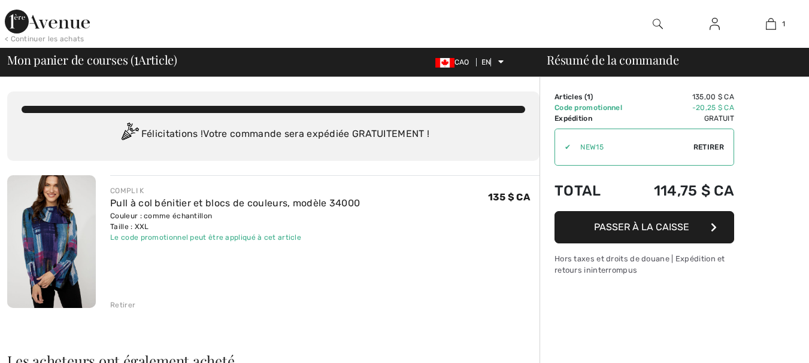 The height and width of the screenshot is (363, 809). I want to click on font: Code promotionnel, so click(588, 108).